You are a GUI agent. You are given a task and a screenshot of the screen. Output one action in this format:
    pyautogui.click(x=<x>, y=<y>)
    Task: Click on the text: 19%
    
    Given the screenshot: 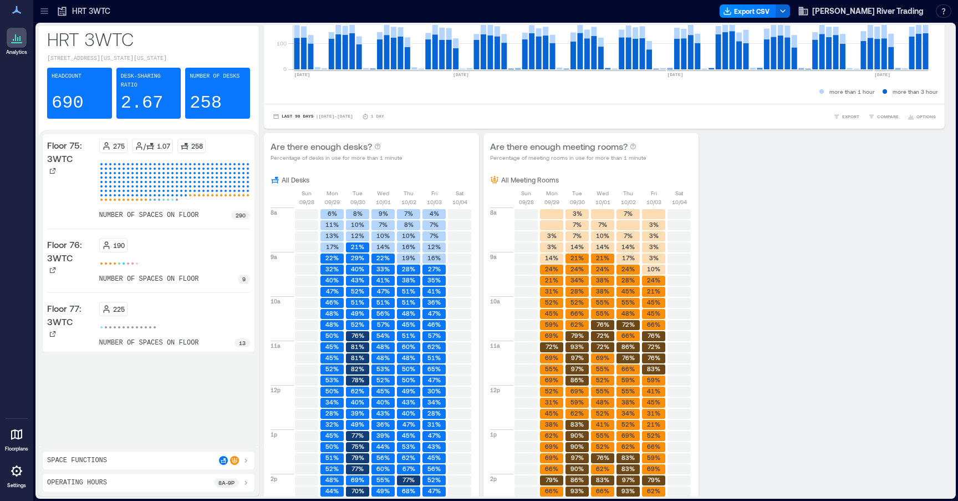 What is the action you would take?
    pyautogui.click(x=409, y=257)
    